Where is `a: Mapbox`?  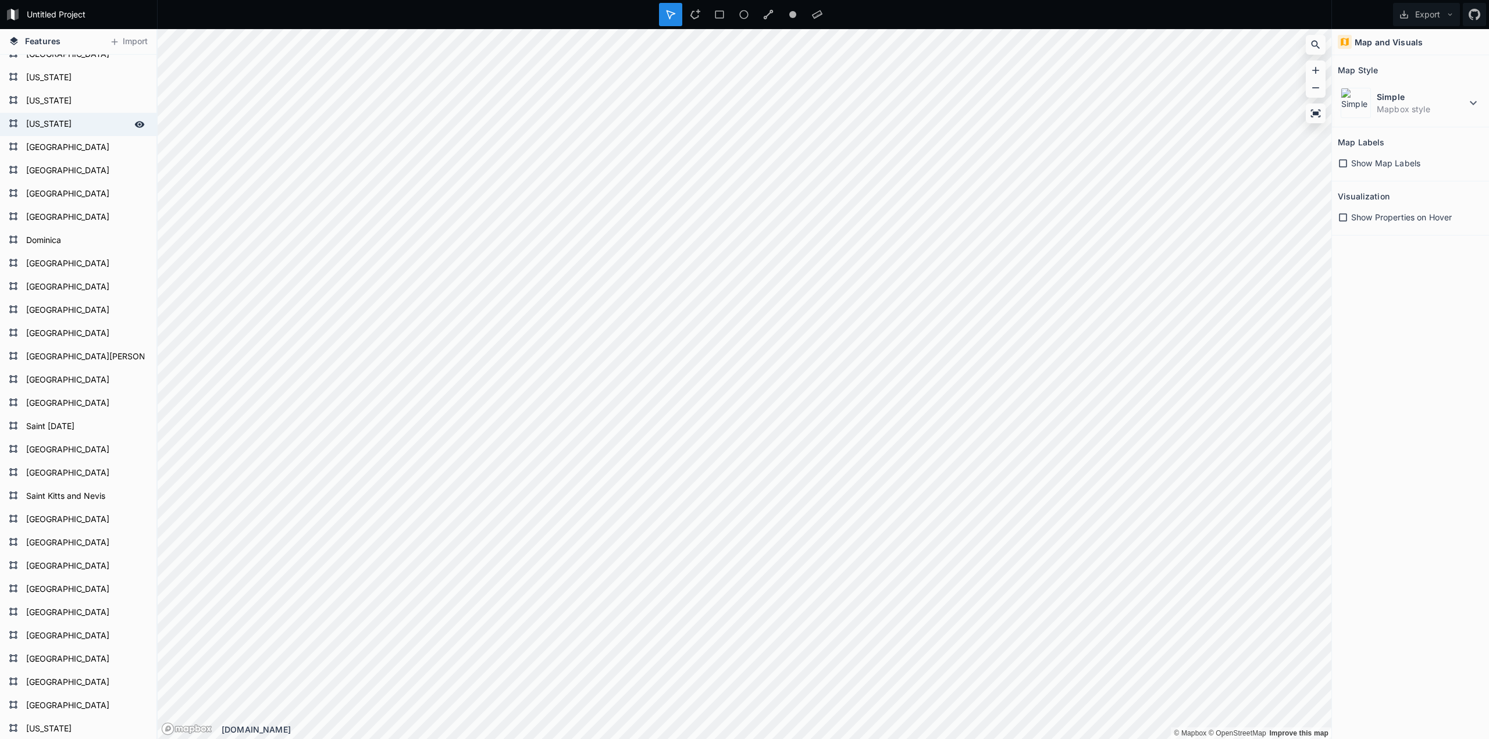
a: Mapbox is located at coordinates (1190, 733).